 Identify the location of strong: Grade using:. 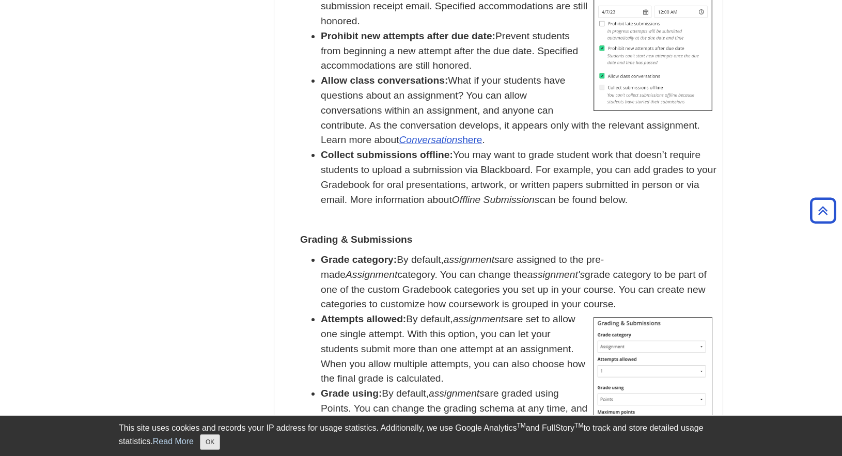
(351, 393).